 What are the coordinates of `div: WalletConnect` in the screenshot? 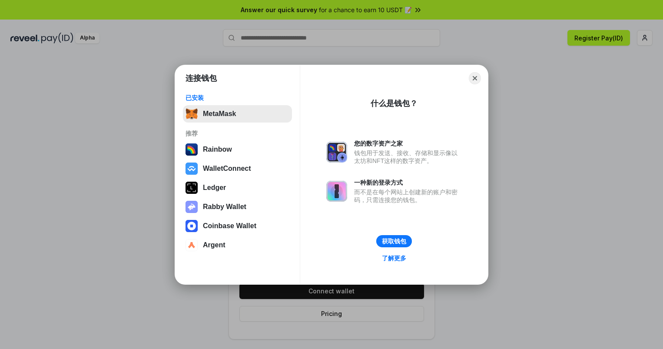 It's located at (227, 169).